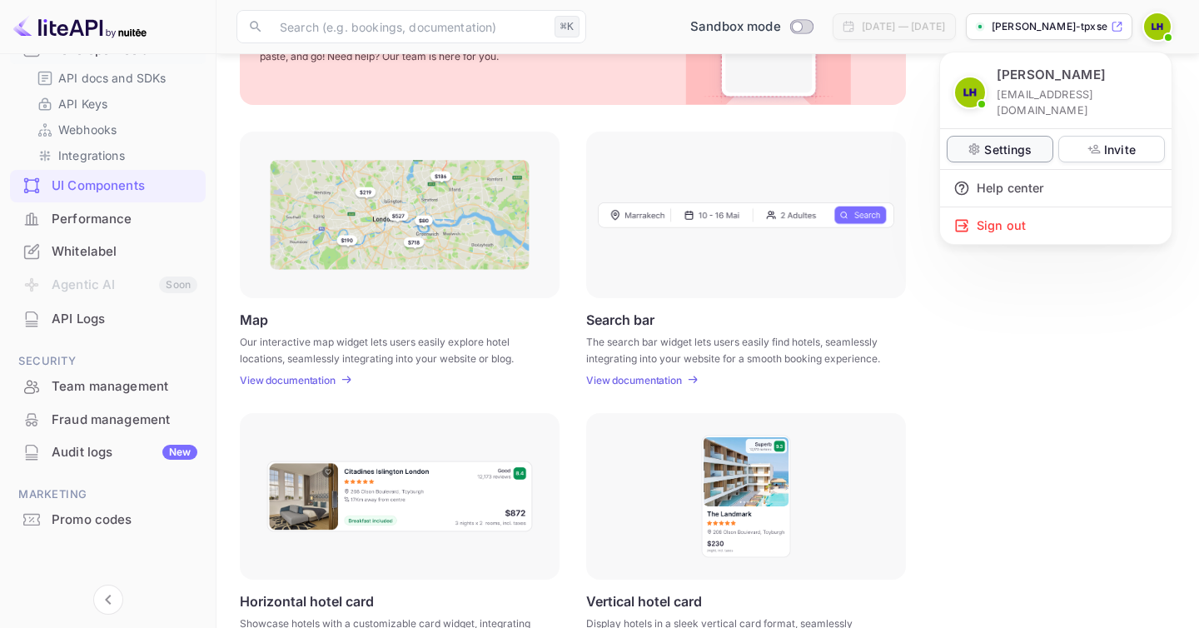 The height and width of the screenshot is (628, 1199). Describe the element at coordinates (1007, 149) in the screenshot. I see `p: Settings` at that location.